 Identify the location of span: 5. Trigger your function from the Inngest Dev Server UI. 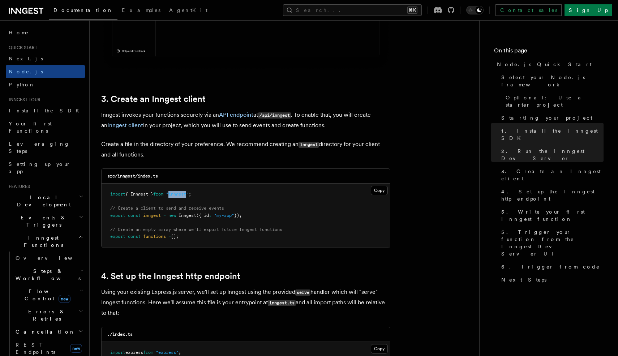
(552, 243).